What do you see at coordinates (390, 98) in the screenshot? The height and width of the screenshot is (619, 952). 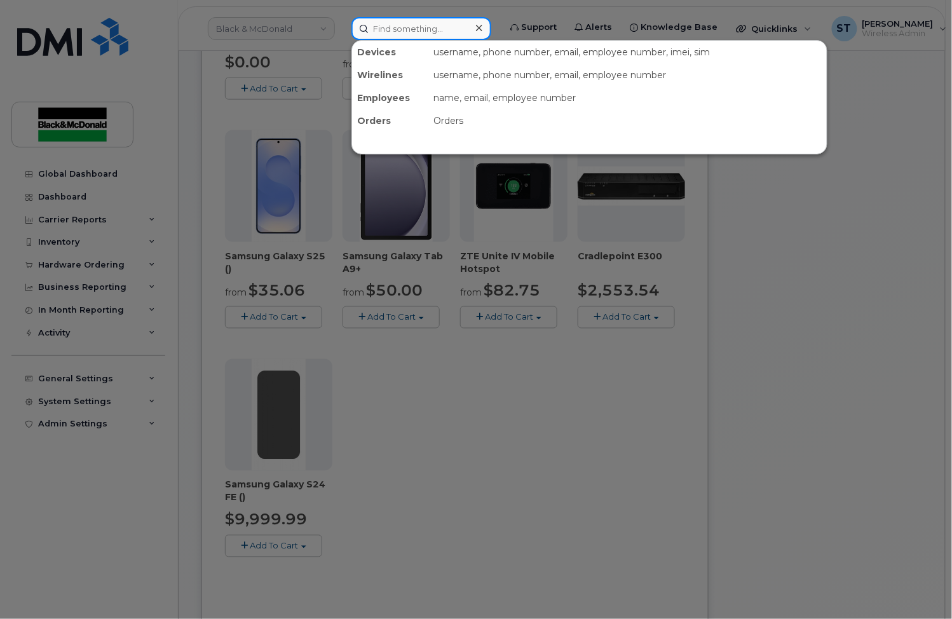 I see `div: Employees` at bounding box center [390, 98].